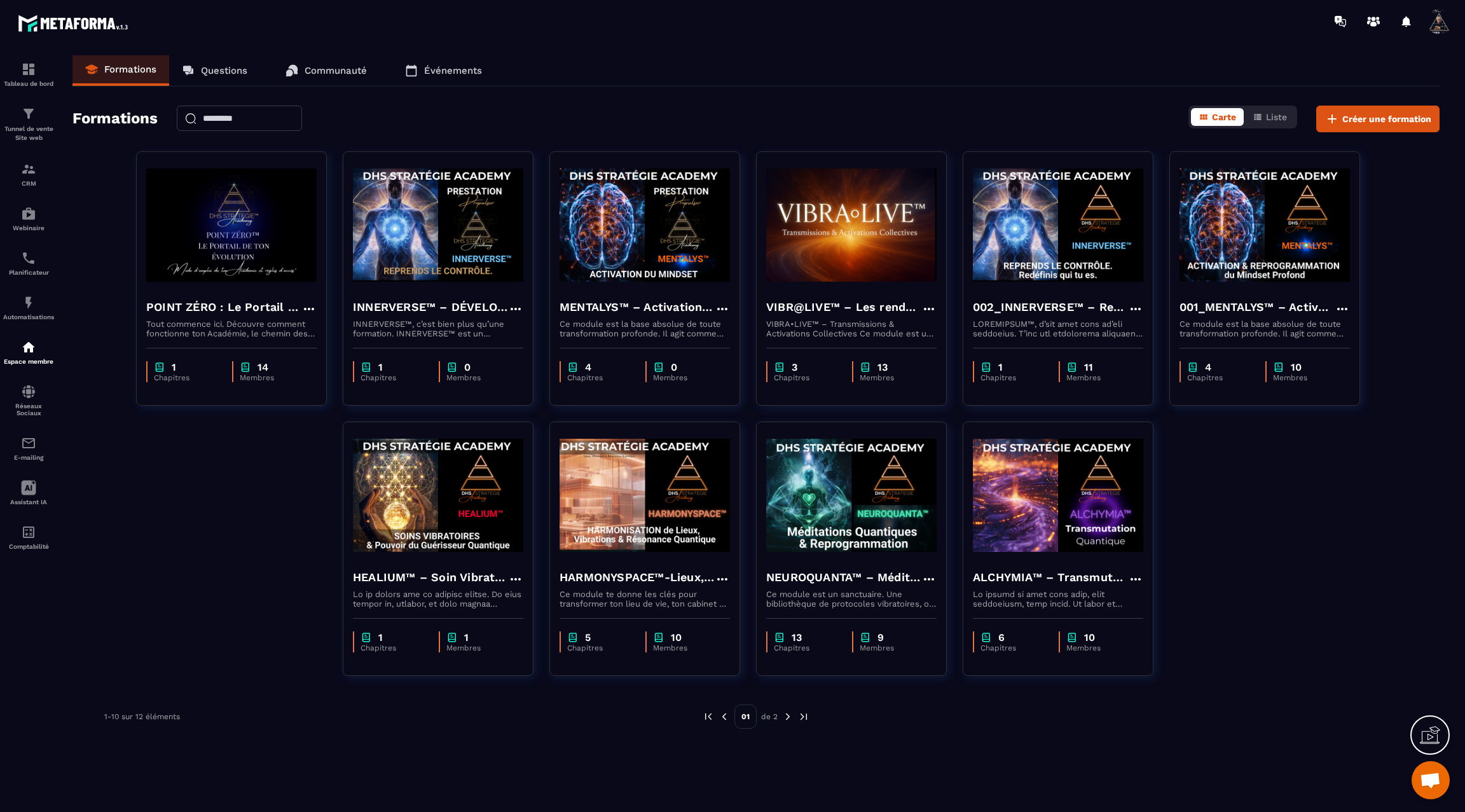  I want to click on a: formation-background002_INNERVERSE™ – Reprogrammation Quantique & Activation du Soi RéelLOREMIPSU..., so click(1066, 286).